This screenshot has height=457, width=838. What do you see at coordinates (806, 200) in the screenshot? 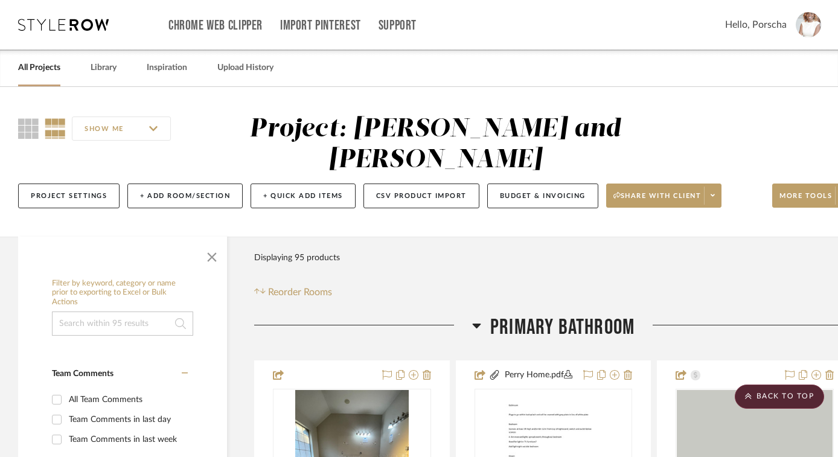
I see `span: More tools` at bounding box center [806, 200].